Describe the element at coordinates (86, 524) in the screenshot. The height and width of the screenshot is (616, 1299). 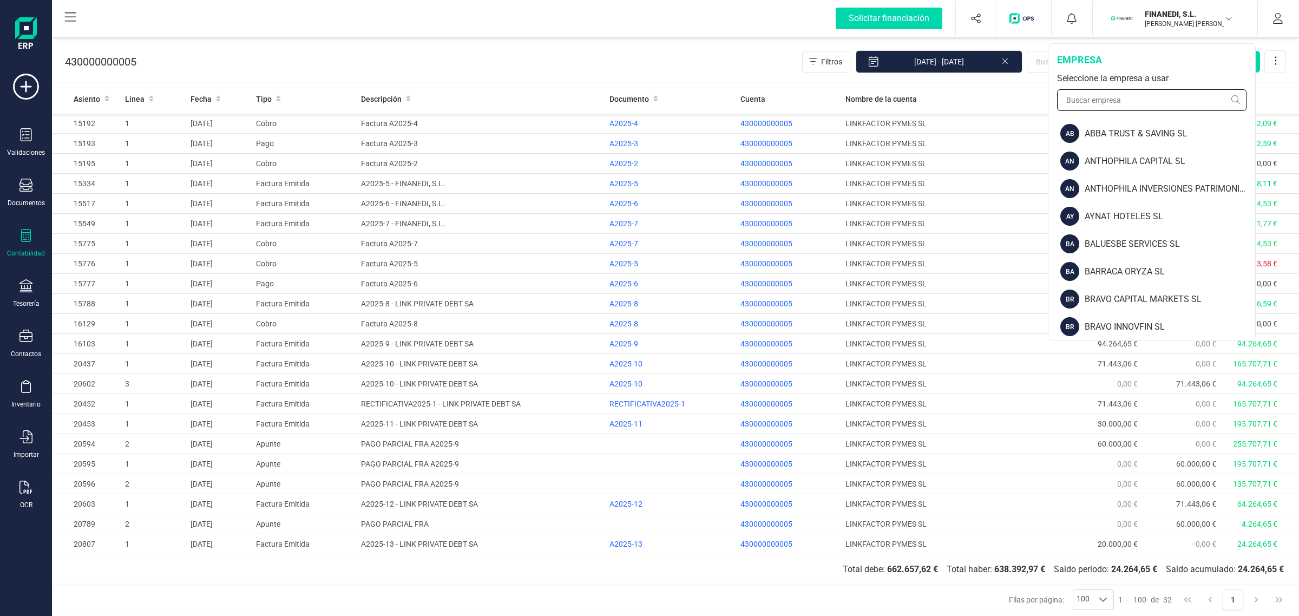
I see `td: 20789` at that location.